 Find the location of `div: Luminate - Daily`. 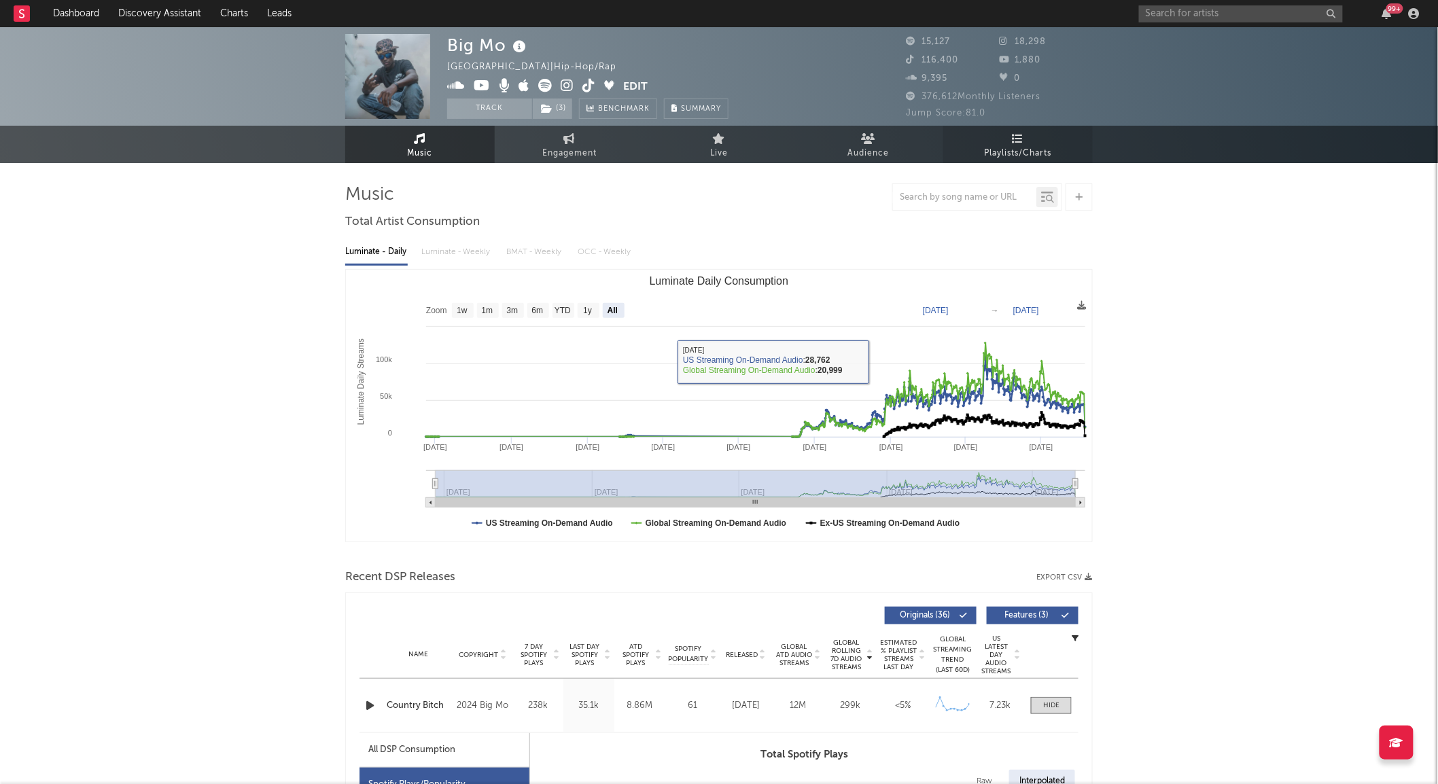

div: Luminate - Daily is located at coordinates (376, 252).